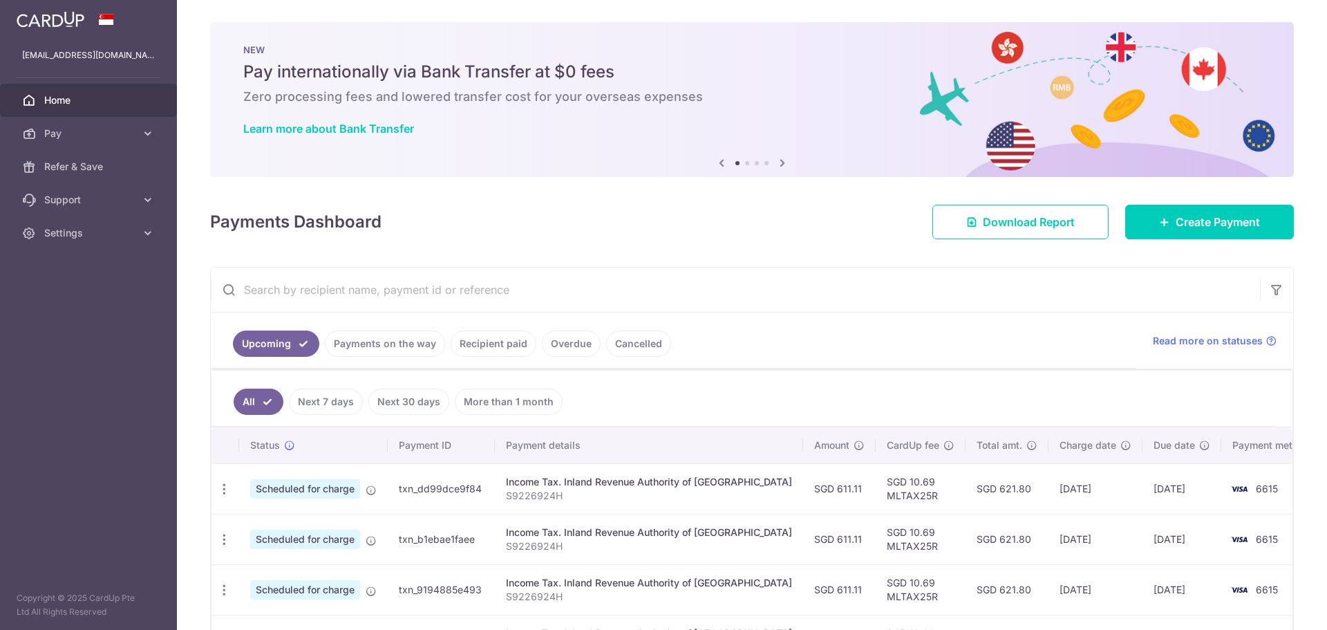 Image resolution: width=1327 pixels, height=630 pixels. What do you see at coordinates (265, 445) in the screenshot?
I see `span: Status` at bounding box center [265, 445].